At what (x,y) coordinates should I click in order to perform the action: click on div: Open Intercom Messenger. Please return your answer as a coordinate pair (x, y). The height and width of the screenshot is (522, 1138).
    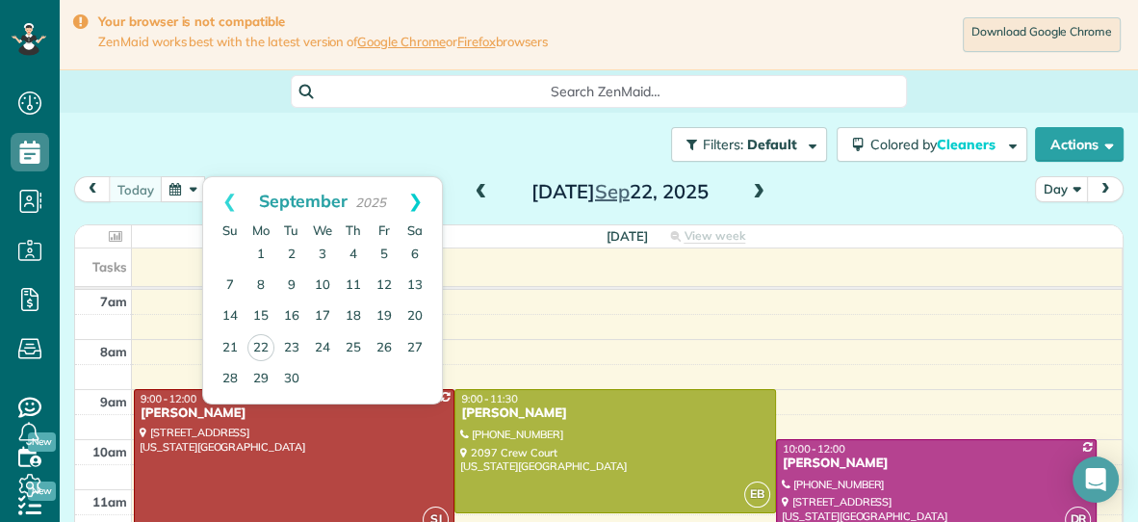
    Looking at the image, I should click on (1096, 479).